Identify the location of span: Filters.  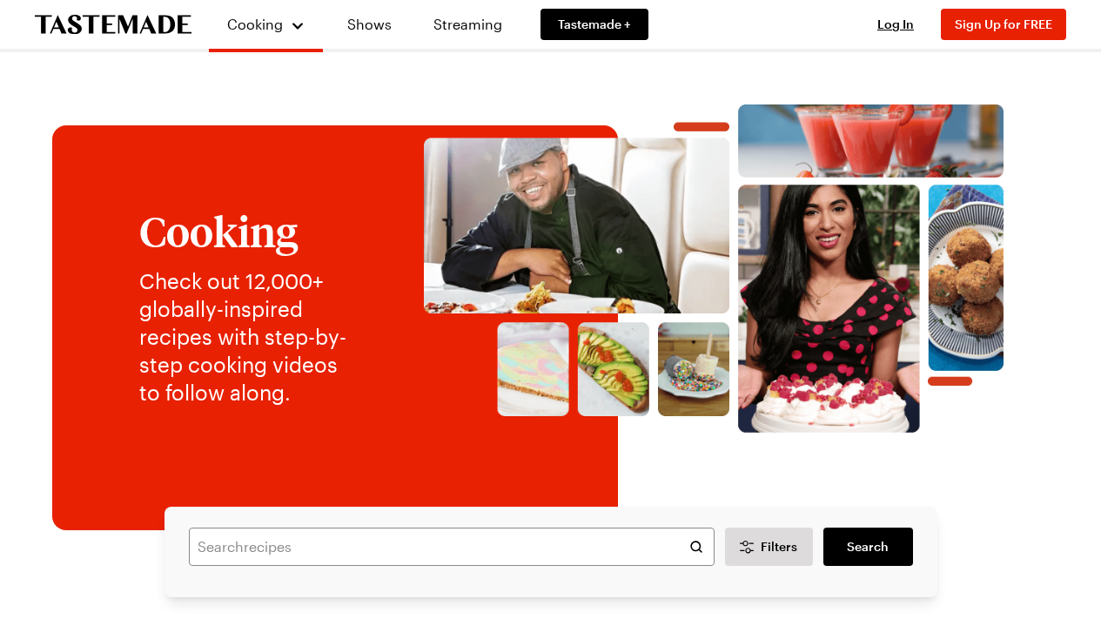
(779, 546).